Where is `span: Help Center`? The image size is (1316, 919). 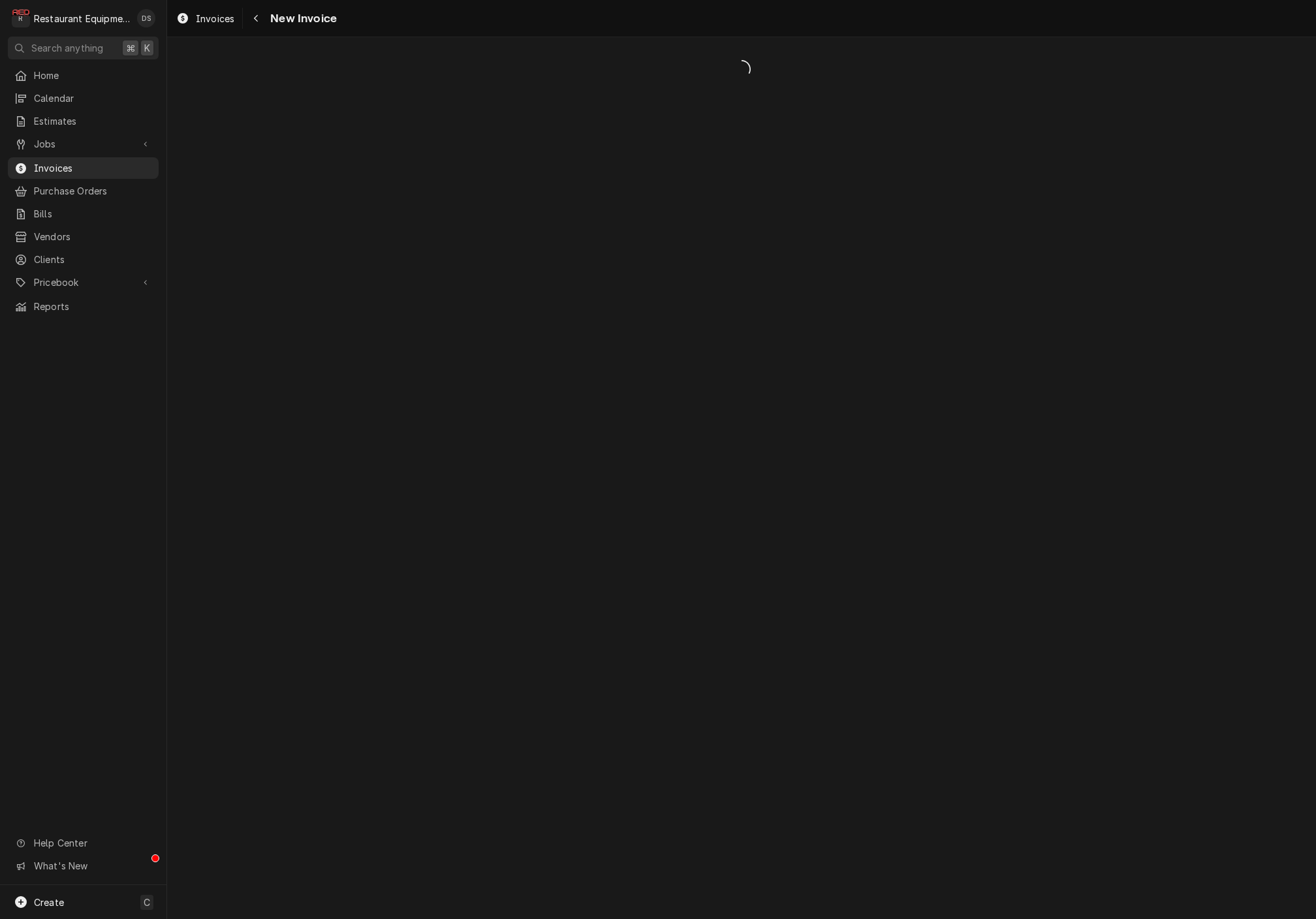
span: Help Center is located at coordinates (93, 842).